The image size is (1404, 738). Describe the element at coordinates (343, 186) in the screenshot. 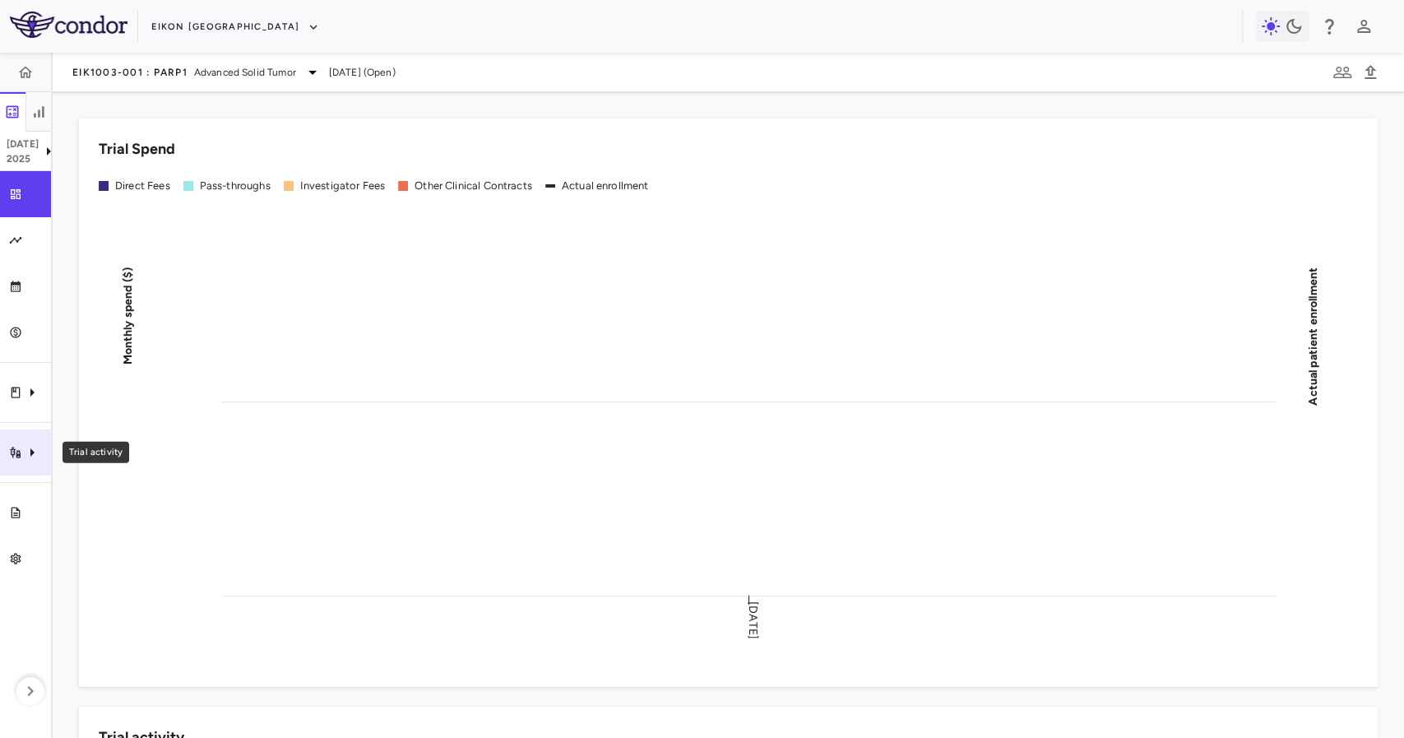

I see `div: Investigator Fees` at that location.